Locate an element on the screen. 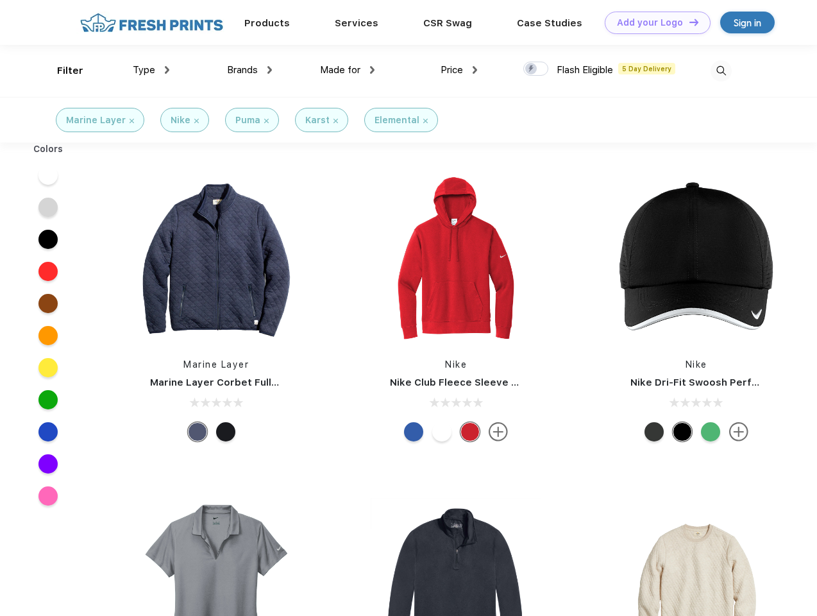 The height and width of the screenshot is (616, 817). div: White is located at coordinates (442, 432).